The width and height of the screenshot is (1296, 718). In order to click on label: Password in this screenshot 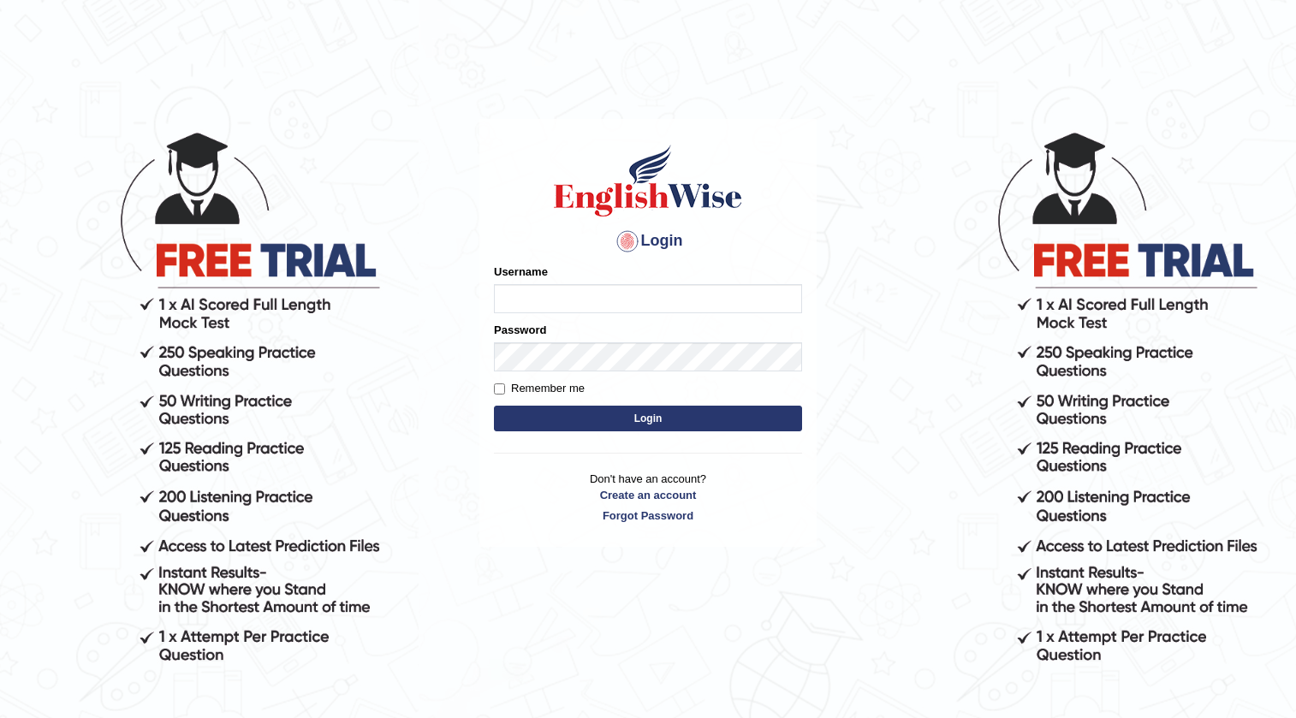, I will do `click(520, 330)`.